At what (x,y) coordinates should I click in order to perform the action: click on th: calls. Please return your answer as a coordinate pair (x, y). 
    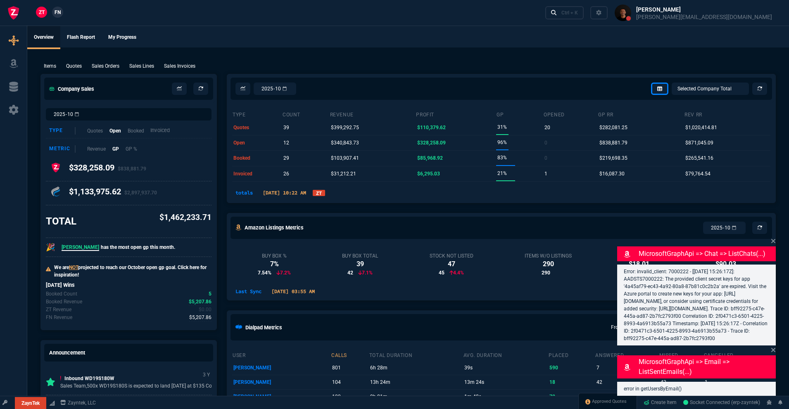
    Looking at the image, I should click on (350, 355).